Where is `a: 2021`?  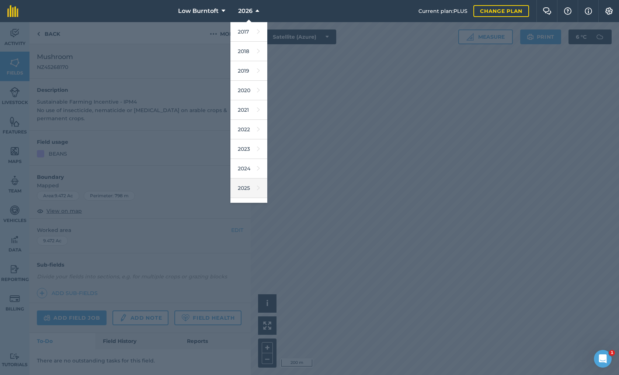
a: 2021 is located at coordinates (249, 110).